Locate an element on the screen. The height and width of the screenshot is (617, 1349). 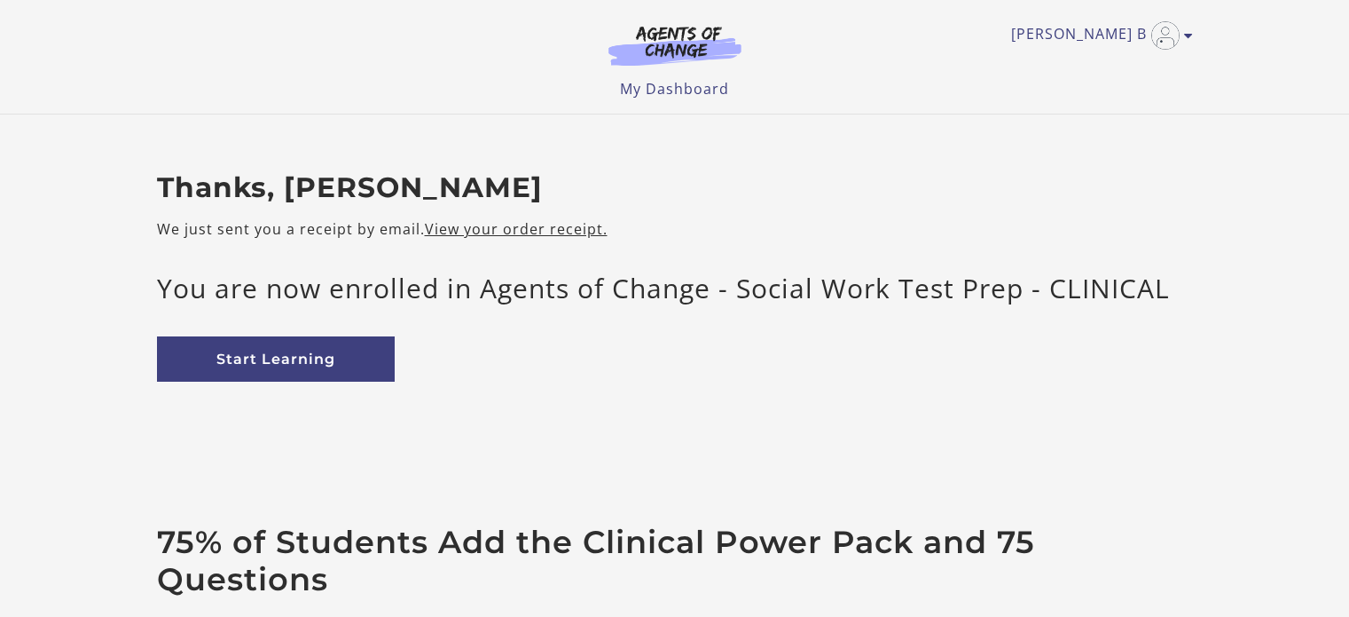
a: My Dashboard is located at coordinates (674, 89).